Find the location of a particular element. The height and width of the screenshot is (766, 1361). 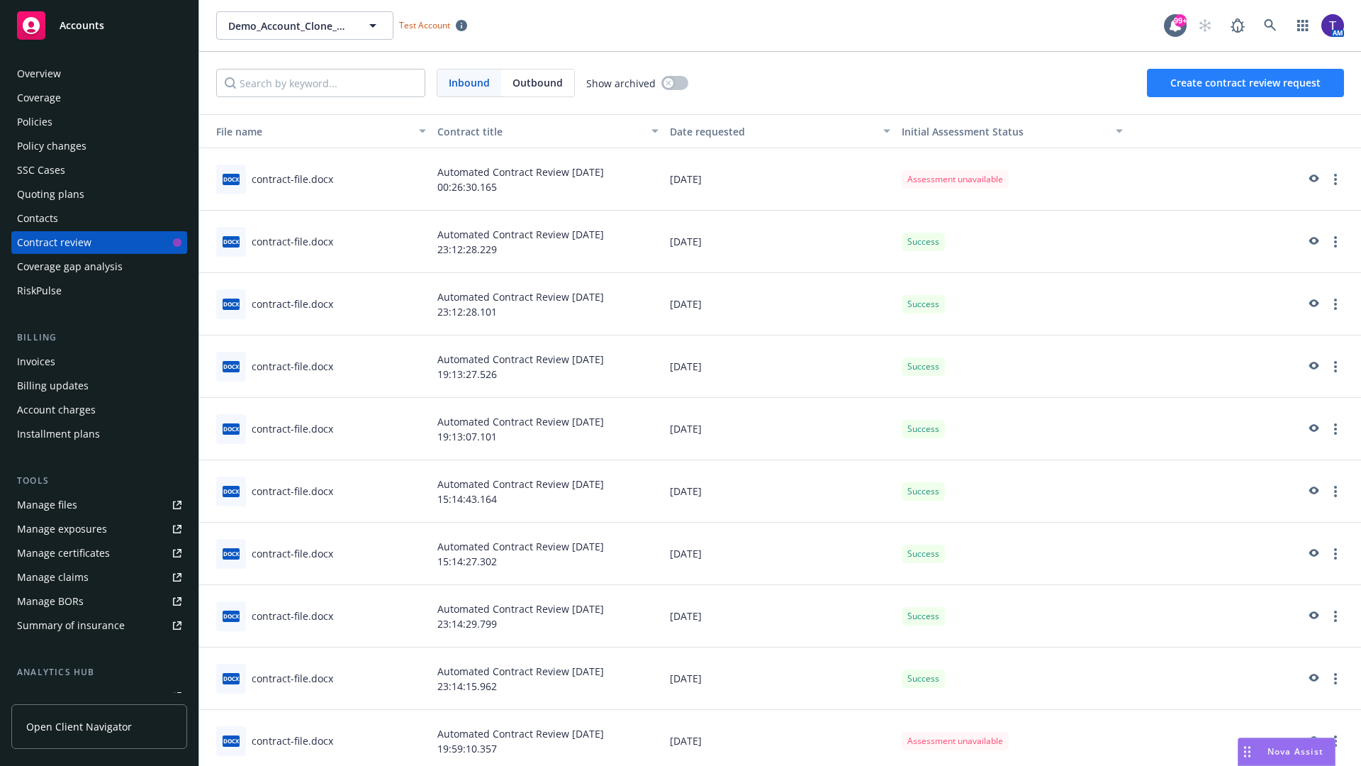

a: Loss summary generator is located at coordinates (99, 696).